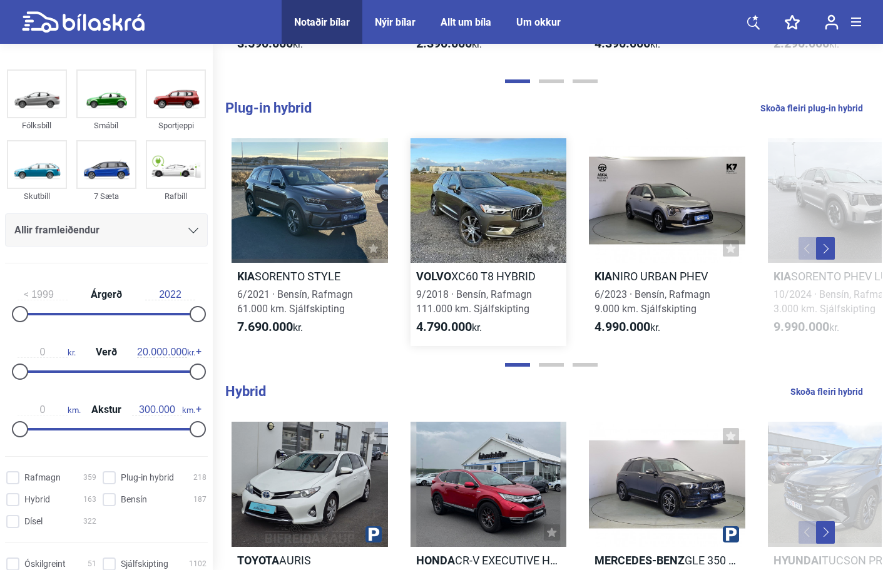  Describe the element at coordinates (200, 477) in the screenshot. I see `span: 218` at that location.